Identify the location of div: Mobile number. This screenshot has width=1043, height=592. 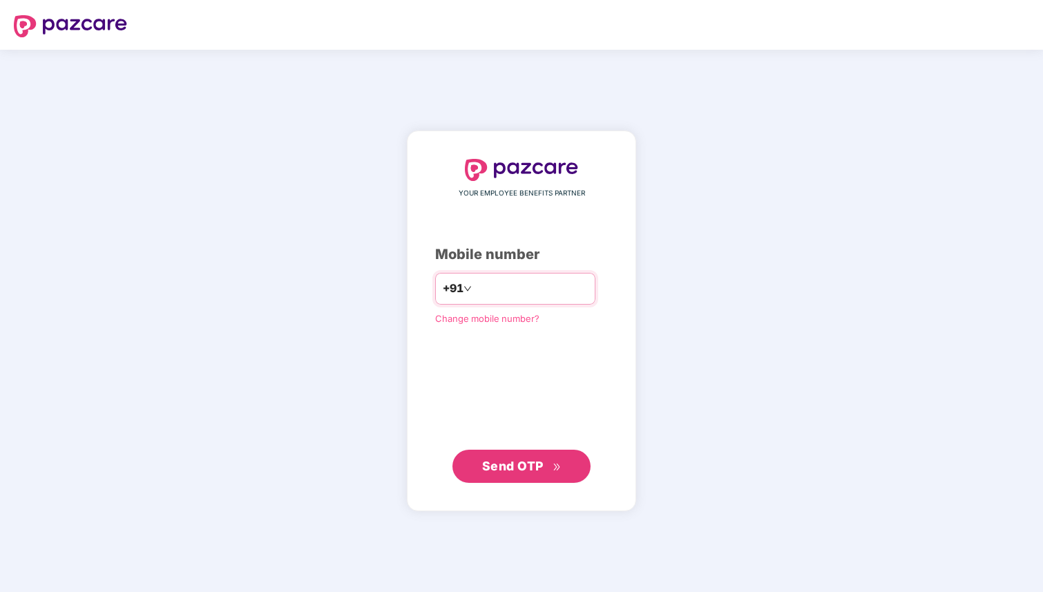
(522, 254).